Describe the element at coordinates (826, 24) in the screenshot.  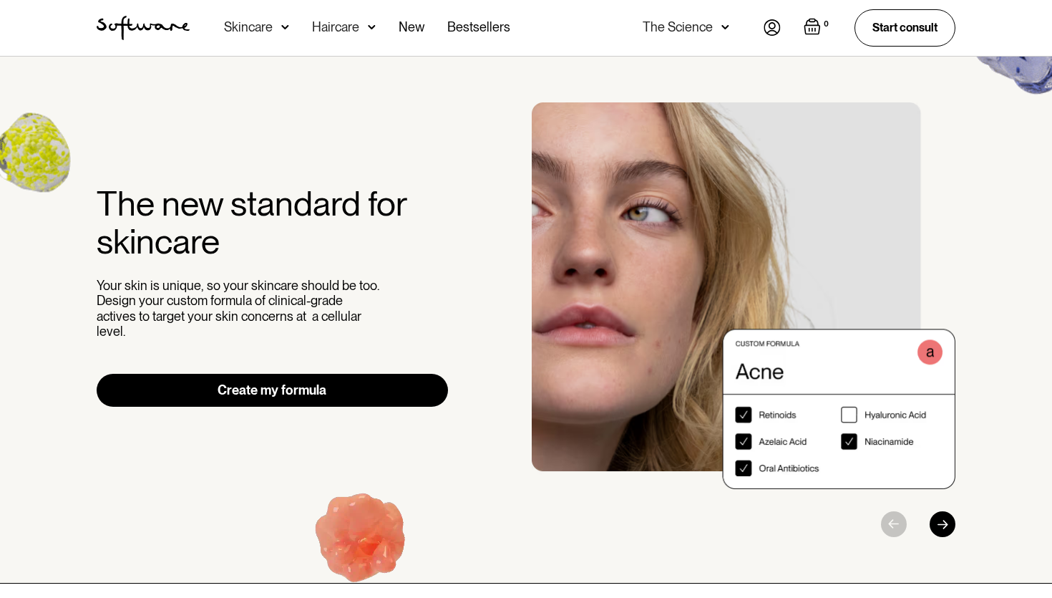
I see `div: 0` at that location.